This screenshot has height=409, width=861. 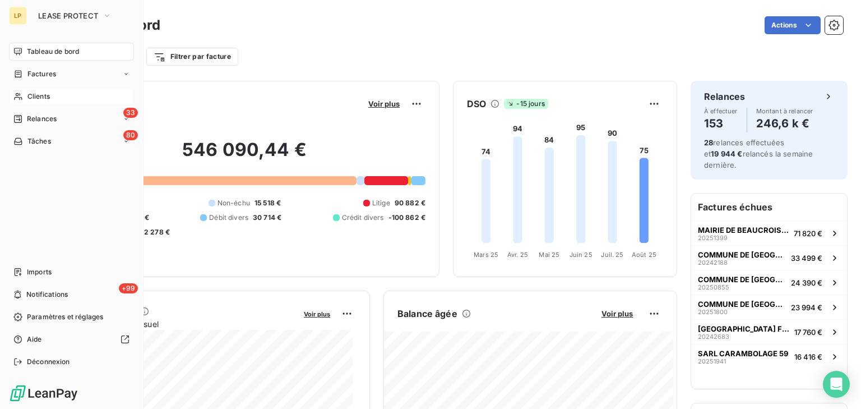 I want to click on span: Imports, so click(x=39, y=272).